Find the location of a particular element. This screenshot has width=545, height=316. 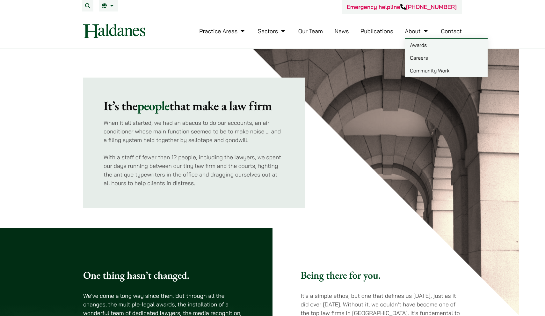

a: Contact is located at coordinates (452, 31).